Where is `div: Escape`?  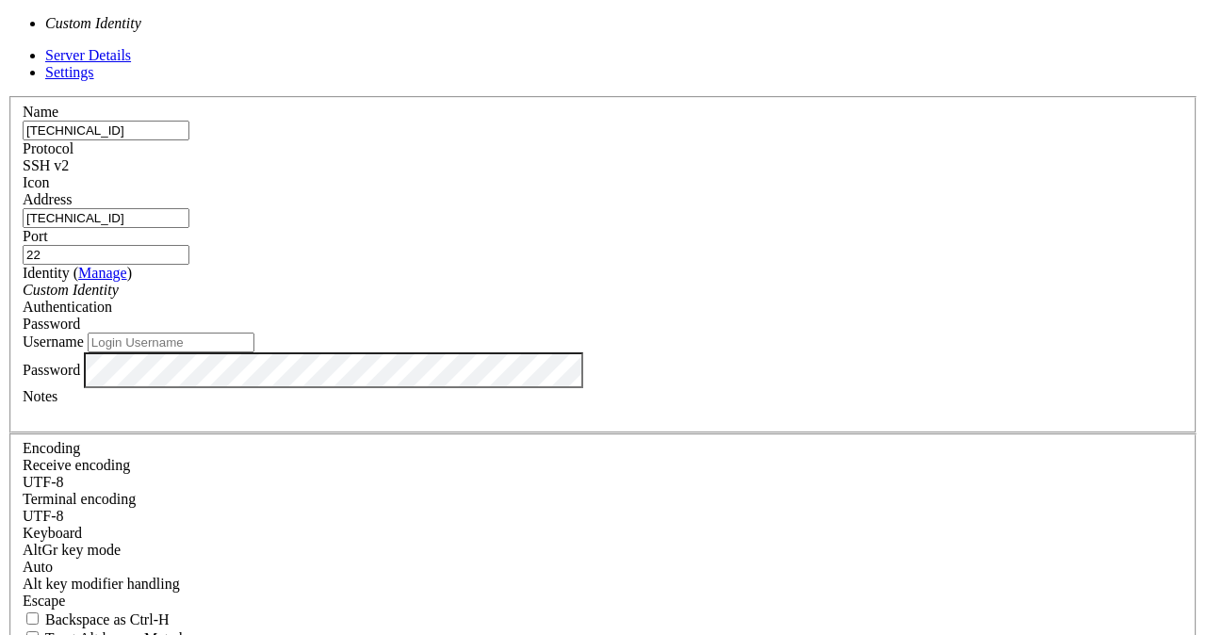
div: Escape is located at coordinates (603, 601).